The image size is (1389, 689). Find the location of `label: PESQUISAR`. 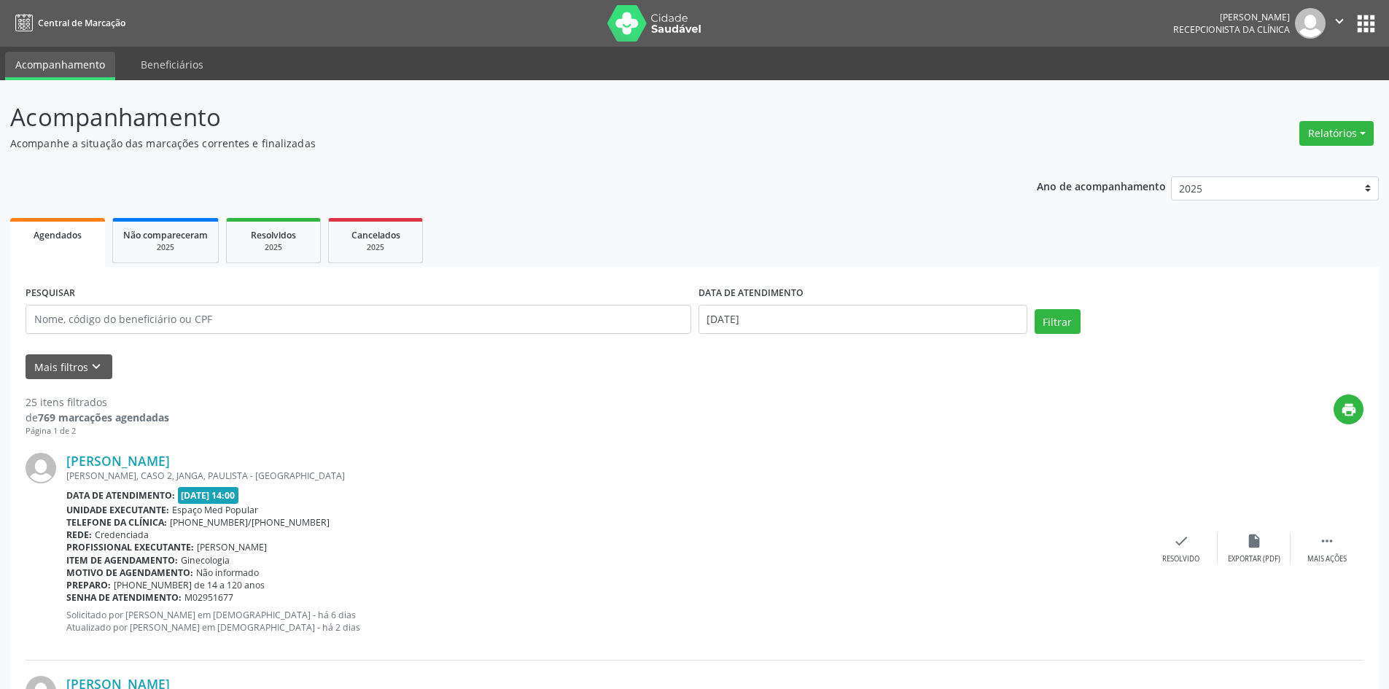

label: PESQUISAR is located at coordinates (50, 293).